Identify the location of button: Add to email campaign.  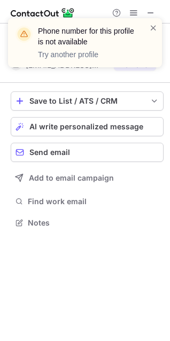
(87, 178).